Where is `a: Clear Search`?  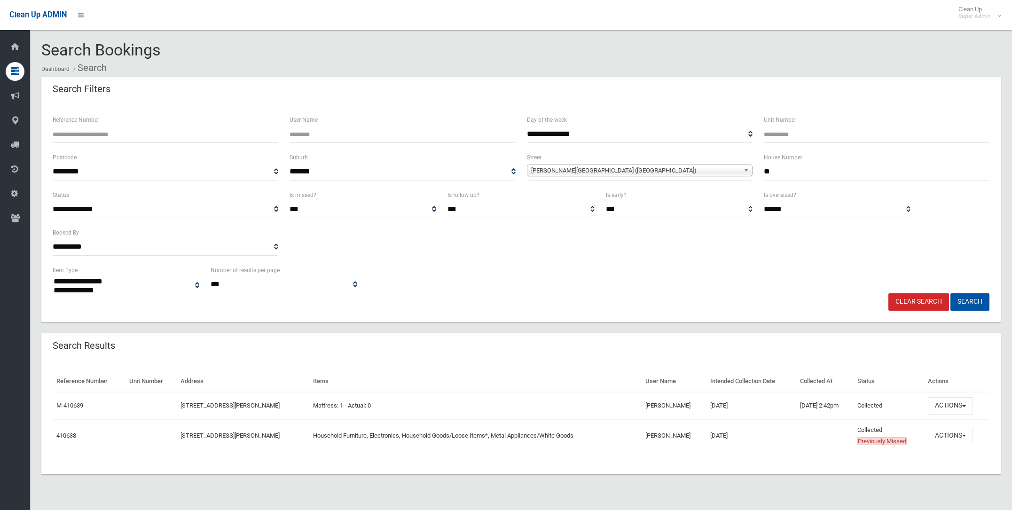 a: Clear Search is located at coordinates (919, 302).